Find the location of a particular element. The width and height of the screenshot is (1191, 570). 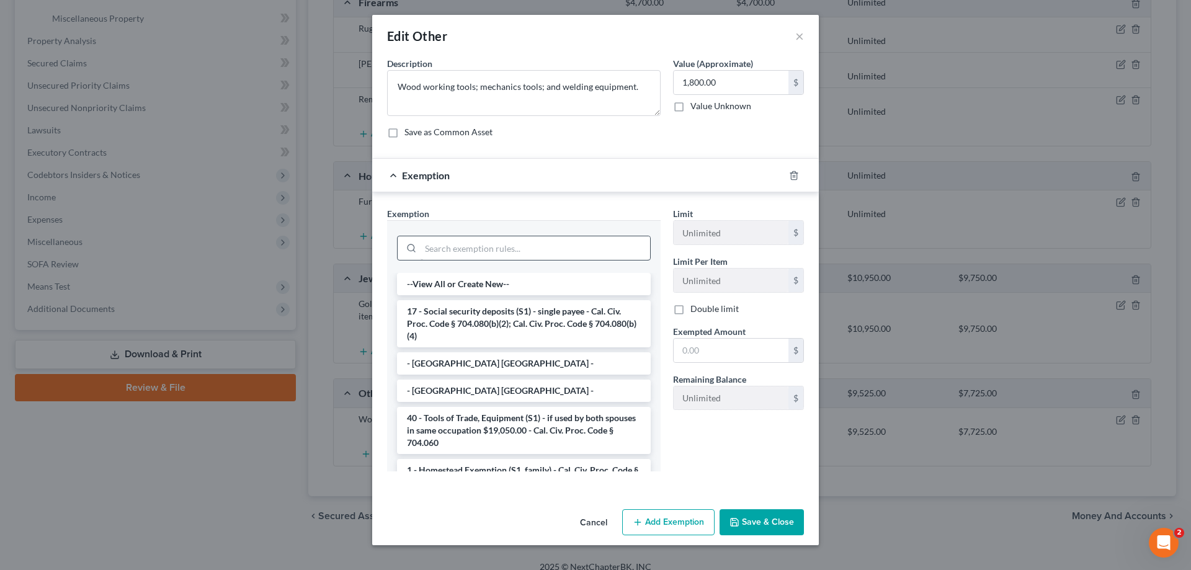

label: Limit Per Item is located at coordinates (700, 261).